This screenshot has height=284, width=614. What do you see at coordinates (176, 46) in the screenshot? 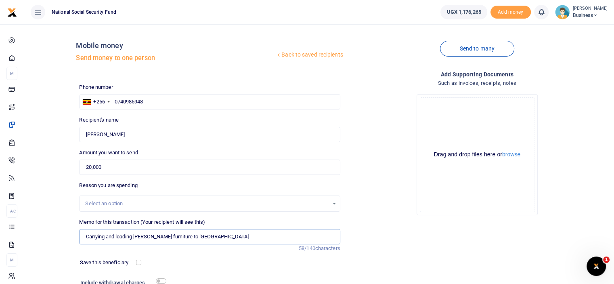
I see `h4: Mobile money` at bounding box center [176, 46].